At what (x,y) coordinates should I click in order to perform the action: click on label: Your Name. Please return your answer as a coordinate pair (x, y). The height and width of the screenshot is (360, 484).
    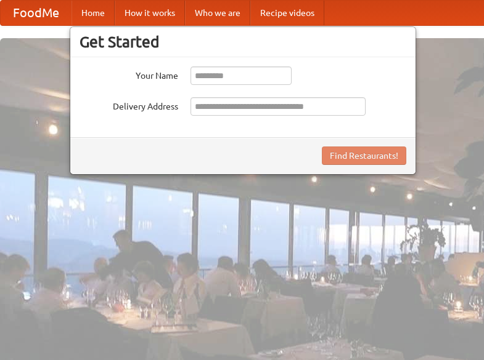
    Looking at the image, I should click on (129, 74).